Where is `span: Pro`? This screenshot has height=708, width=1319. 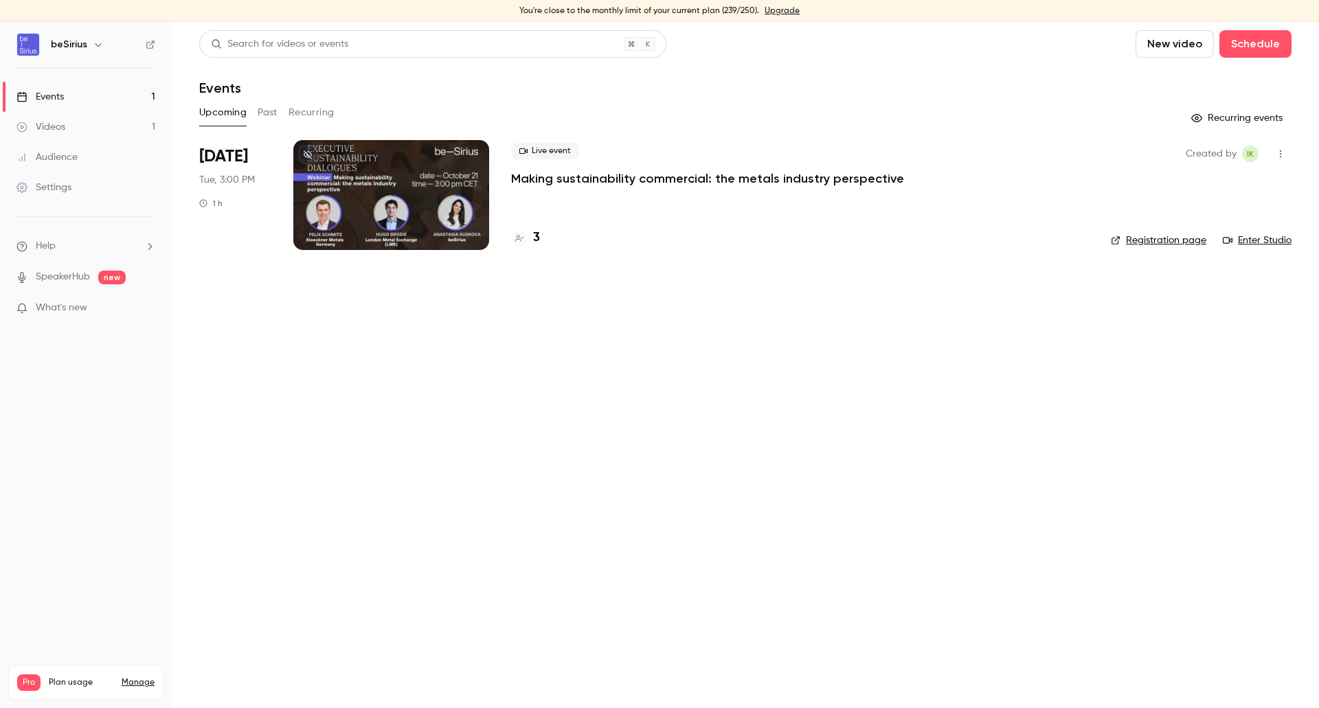
span: Pro is located at coordinates (29, 683).